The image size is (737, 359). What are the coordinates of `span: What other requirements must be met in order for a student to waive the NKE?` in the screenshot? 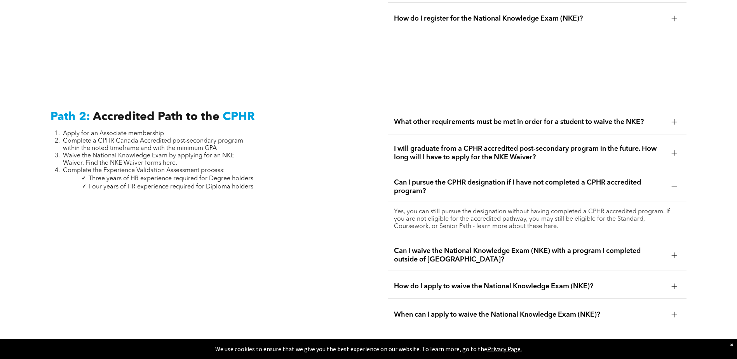 It's located at (530, 122).